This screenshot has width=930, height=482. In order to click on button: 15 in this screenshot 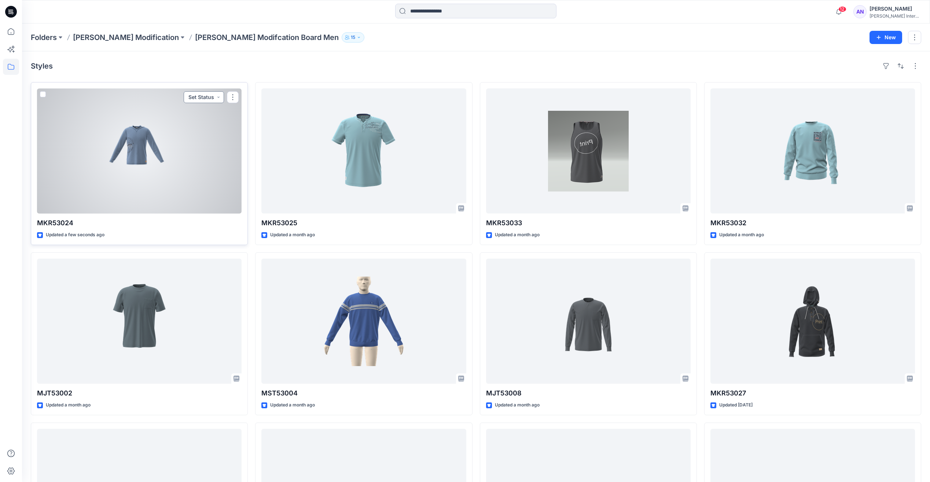, I will do `click(353, 37)`.